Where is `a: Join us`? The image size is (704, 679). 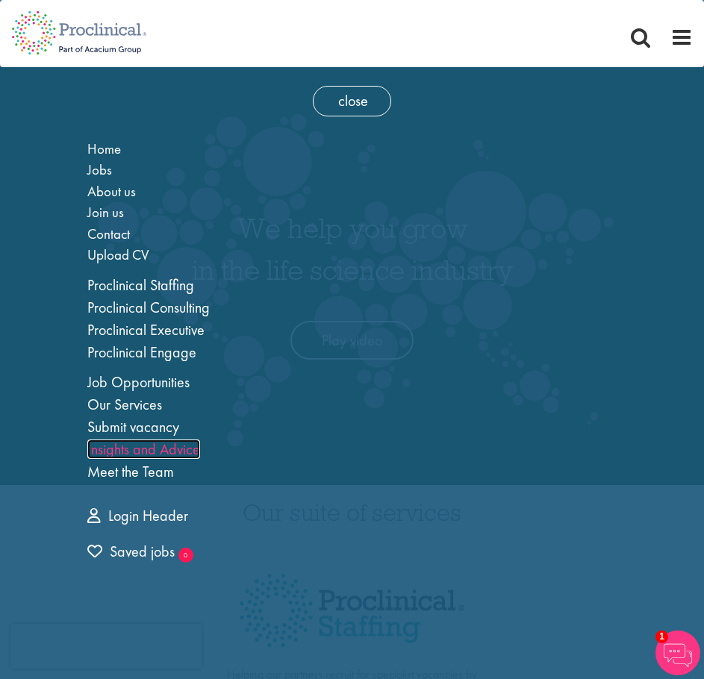 a: Join us is located at coordinates (105, 212).